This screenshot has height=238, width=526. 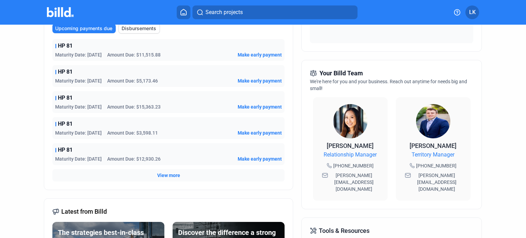 I want to click on span: View more, so click(x=169, y=175).